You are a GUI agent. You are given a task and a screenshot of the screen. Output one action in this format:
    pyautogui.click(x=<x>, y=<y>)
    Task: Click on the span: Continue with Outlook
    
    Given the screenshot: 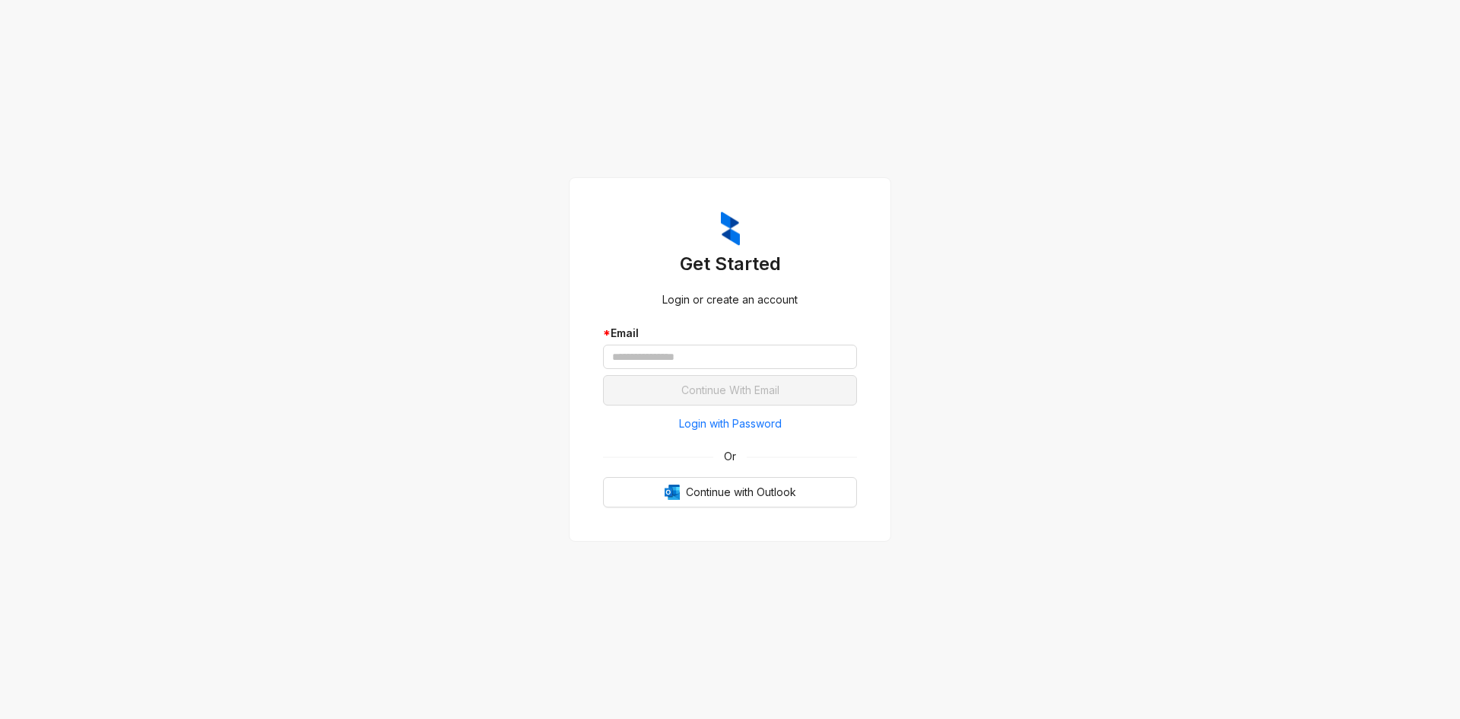 What is the action you would take?
    pyautogui.click(x=741, y=492)
    